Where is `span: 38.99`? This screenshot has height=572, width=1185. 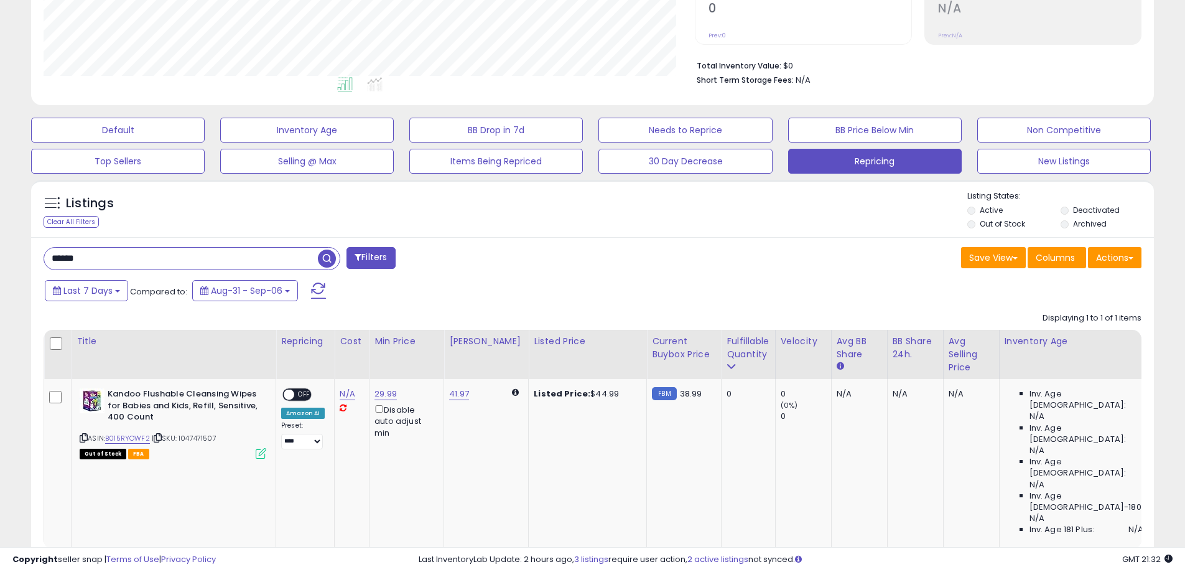
span: 38.99 is located at coordinates (691, 393).